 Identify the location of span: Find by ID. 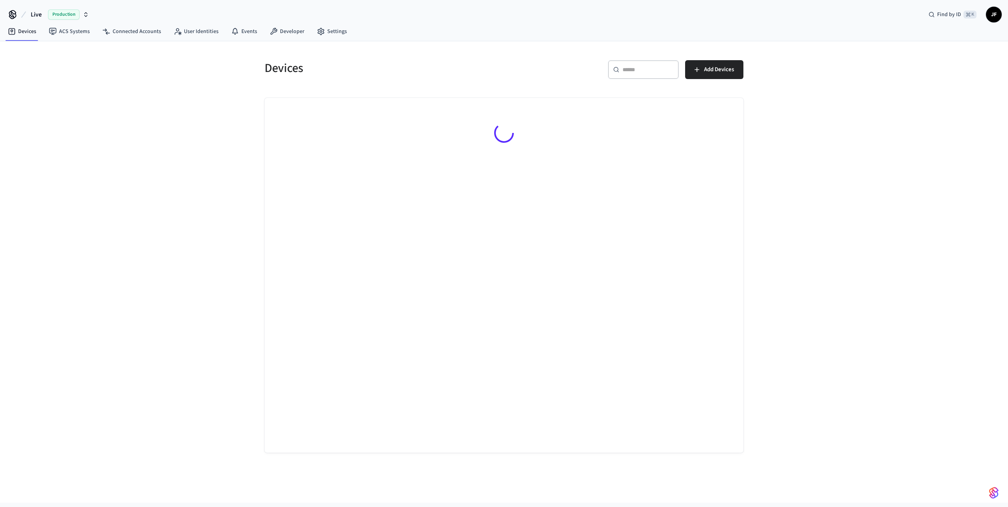
(949, 15).